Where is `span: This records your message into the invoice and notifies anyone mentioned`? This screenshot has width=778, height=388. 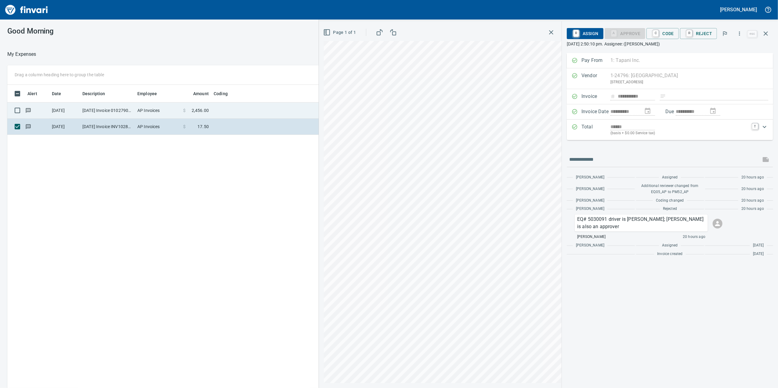
span: This records your message into the invoice and notifies anyone mentioned is located at coordinates (765, 160).